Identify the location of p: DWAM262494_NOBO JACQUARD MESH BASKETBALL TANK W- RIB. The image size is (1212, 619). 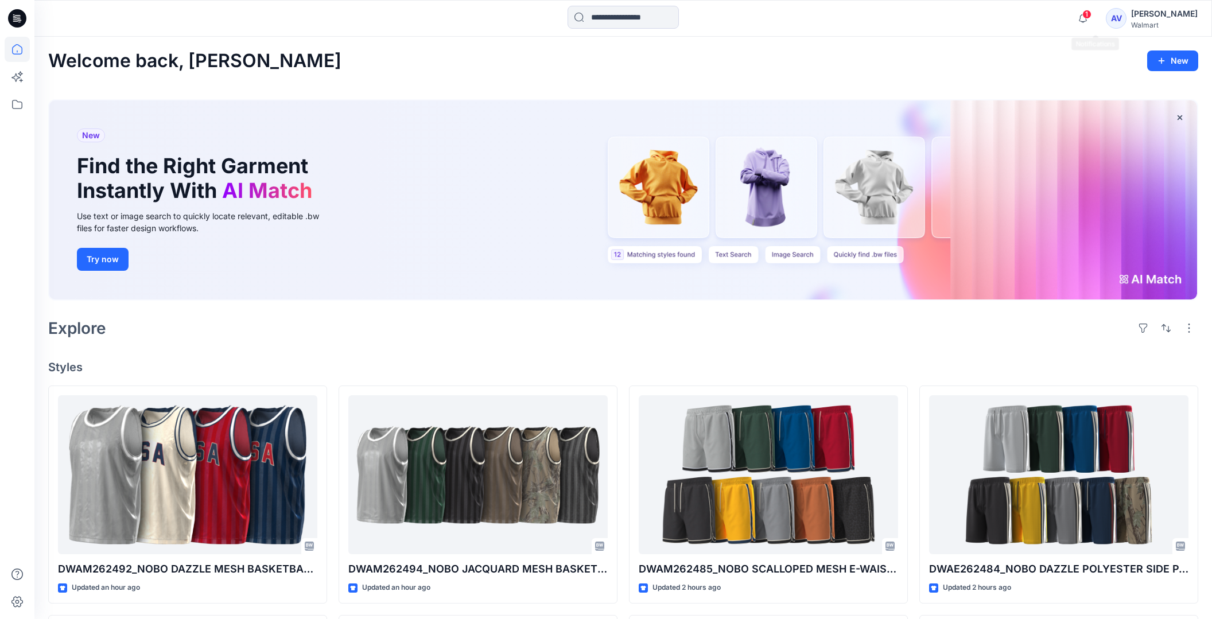
(478, 569).